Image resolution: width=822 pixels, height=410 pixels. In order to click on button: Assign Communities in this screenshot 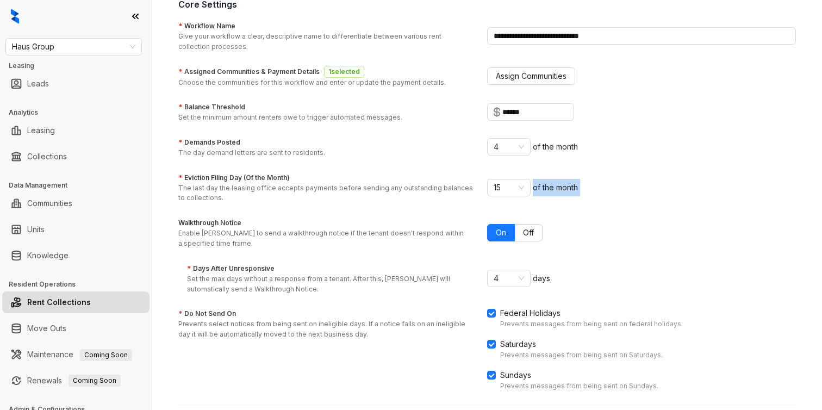, I will do `click(531, 76)`.